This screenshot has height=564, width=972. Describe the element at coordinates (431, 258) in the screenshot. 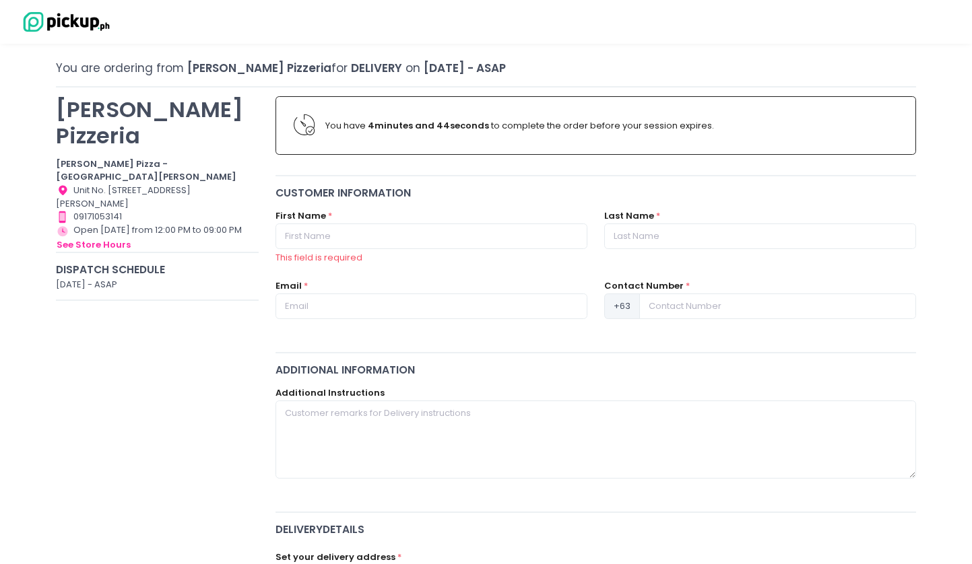

I see `div: This field is required` at that location.